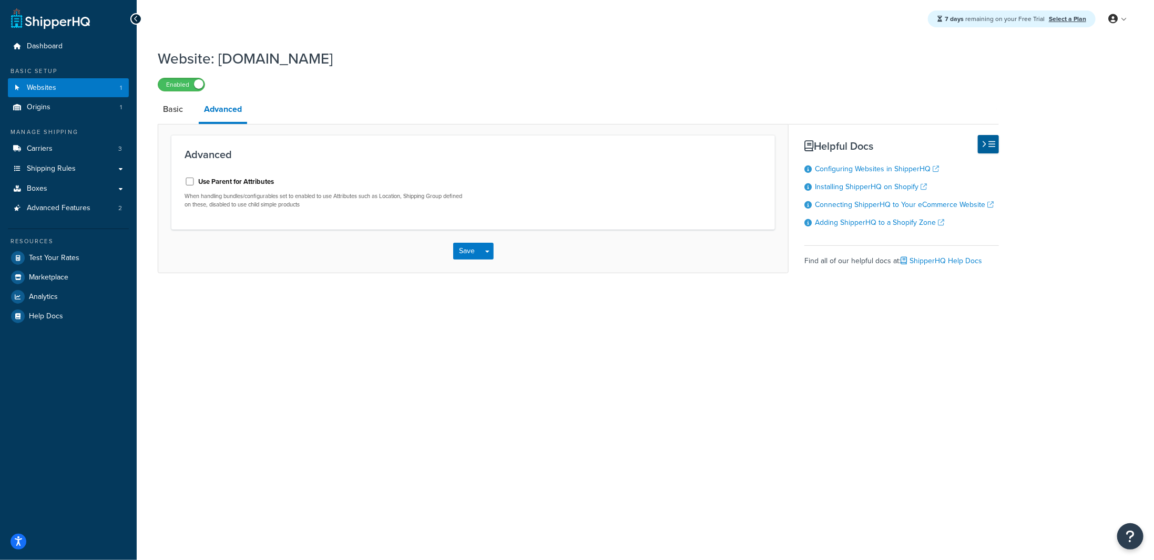  I want to click on a: Marketplace, so click(68, 277).